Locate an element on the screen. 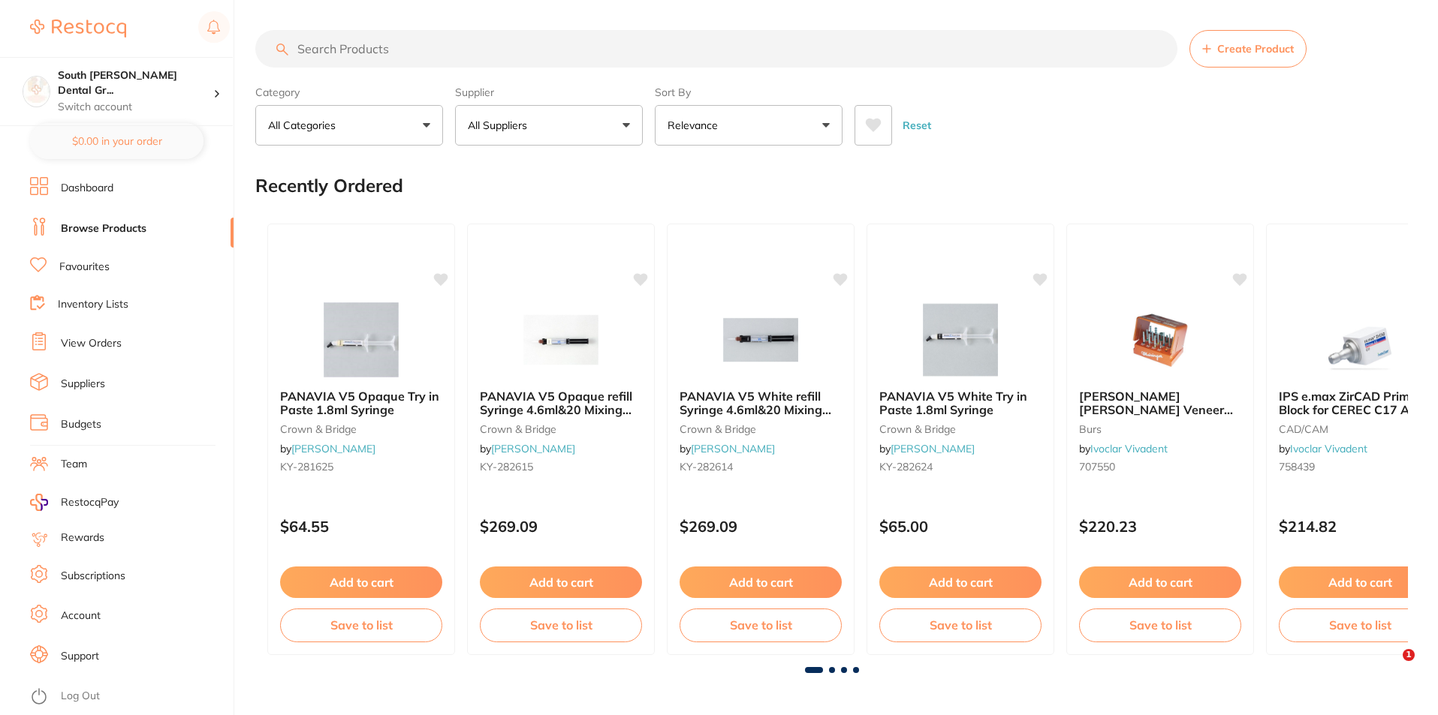  p: All Categories is located at coordinates (305, 125).